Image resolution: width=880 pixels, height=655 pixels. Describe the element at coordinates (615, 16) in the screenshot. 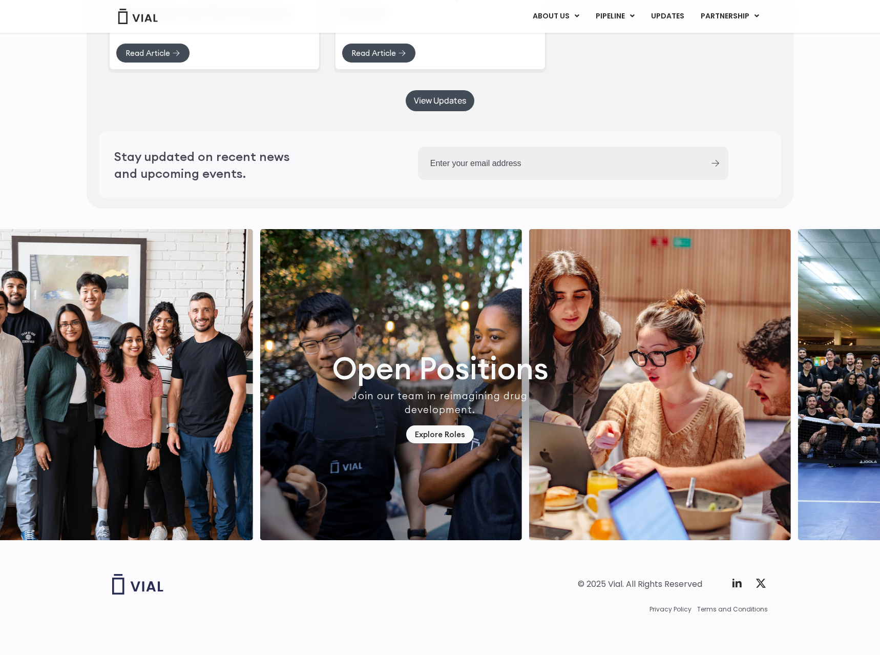

I see `a: PIPELINEMenu Toggle` at that location.